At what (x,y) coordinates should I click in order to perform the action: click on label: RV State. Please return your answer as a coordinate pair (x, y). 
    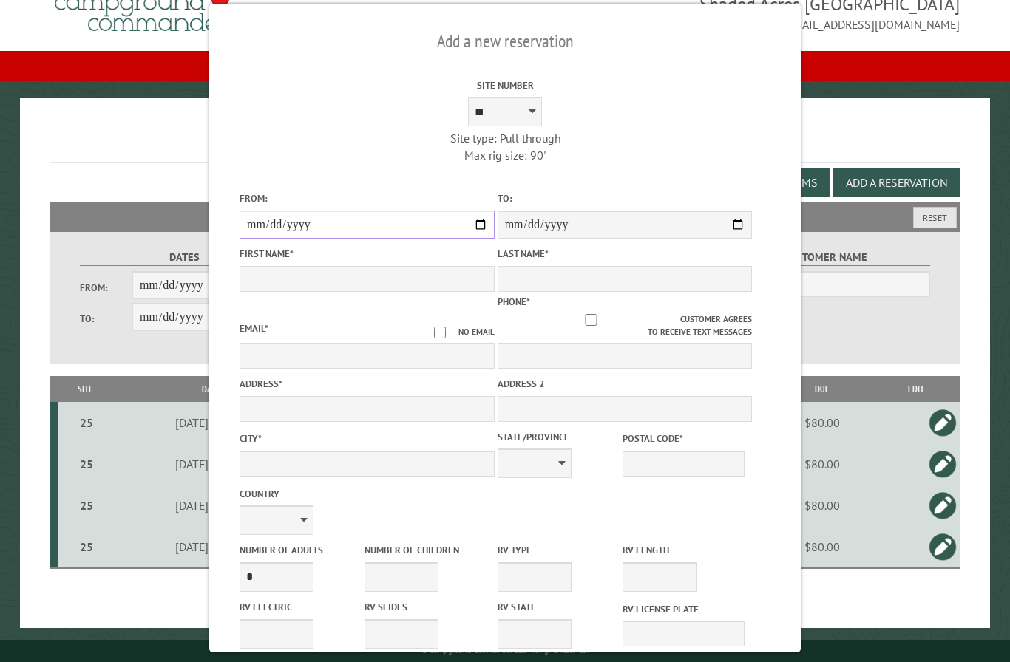
    Looking at the image, I should click on (558, 607).